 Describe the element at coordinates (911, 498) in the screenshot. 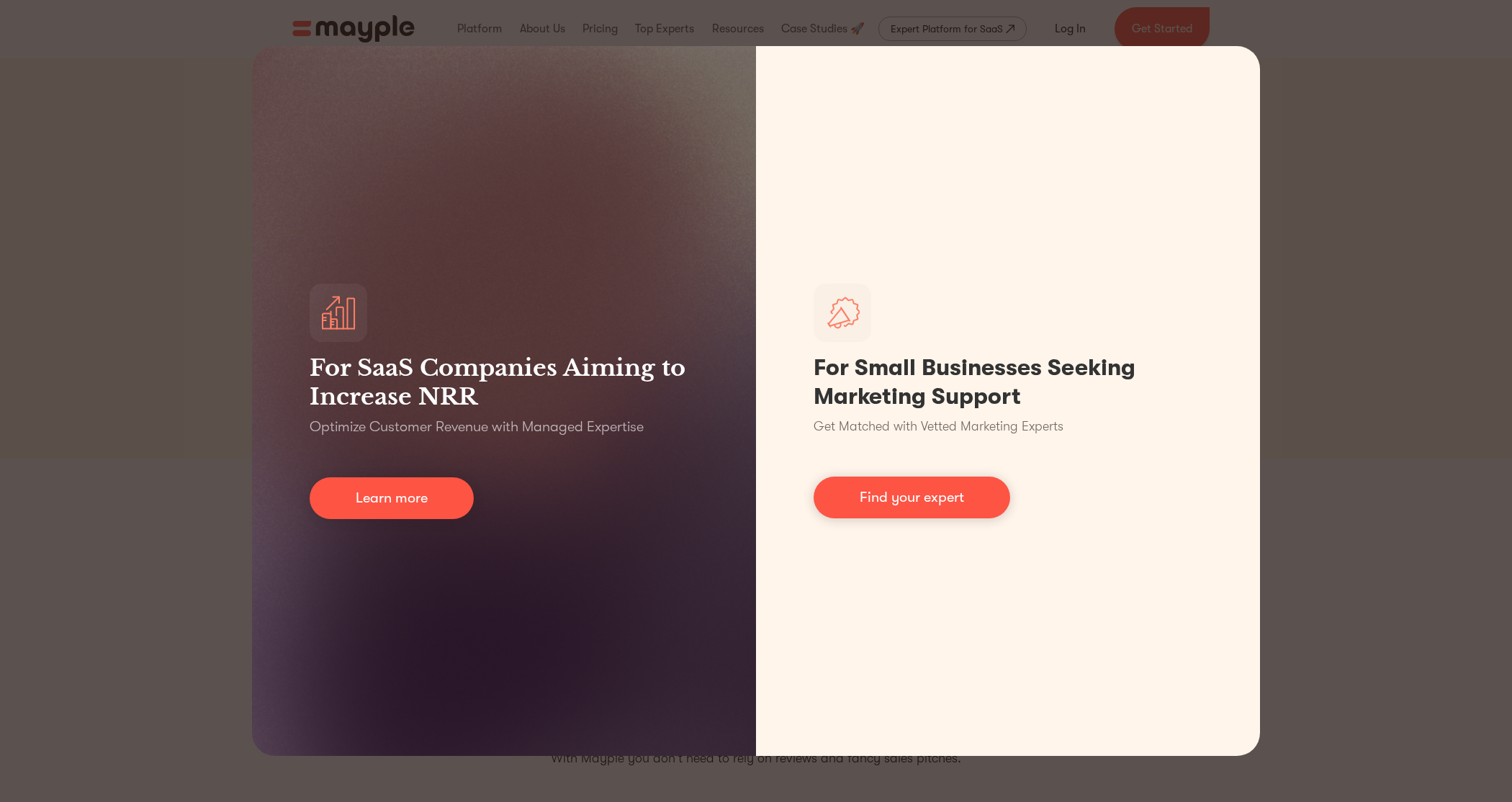

I see `a: Find your expert` at that location.